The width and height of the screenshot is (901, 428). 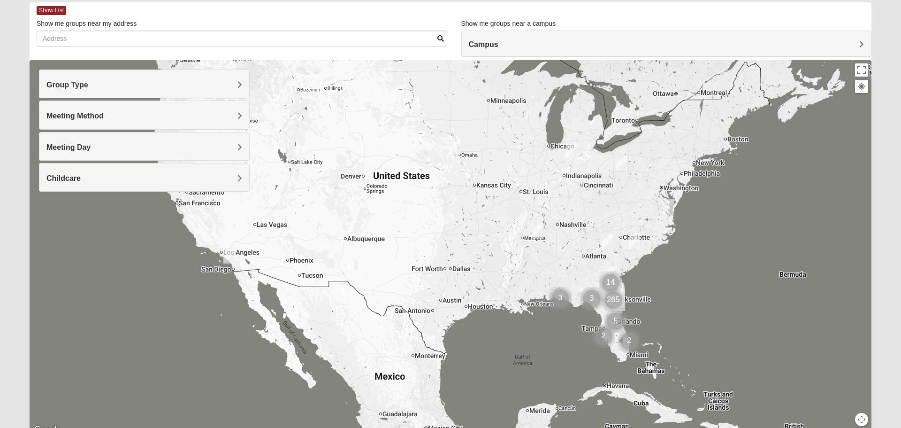 I want to click on div: Meeting Day, so click(x=144, y=146).